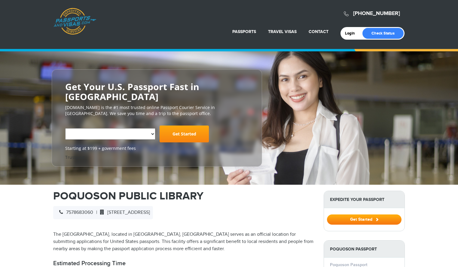 This screenshot has height=267, width=458. I want to click on h2: Estimated Processing Time, so click(184, 263).